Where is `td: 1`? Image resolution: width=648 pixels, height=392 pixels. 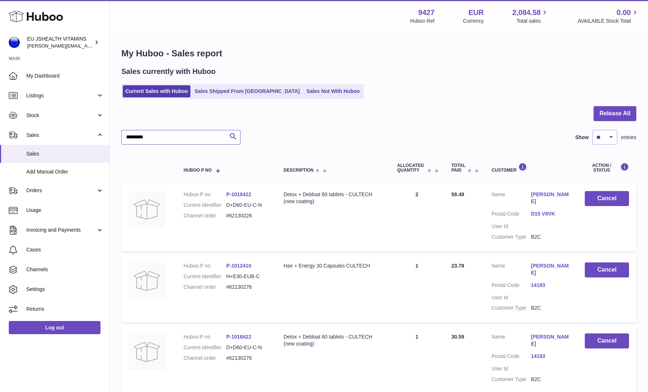 td: 1 is located at coordinates (417, 288).